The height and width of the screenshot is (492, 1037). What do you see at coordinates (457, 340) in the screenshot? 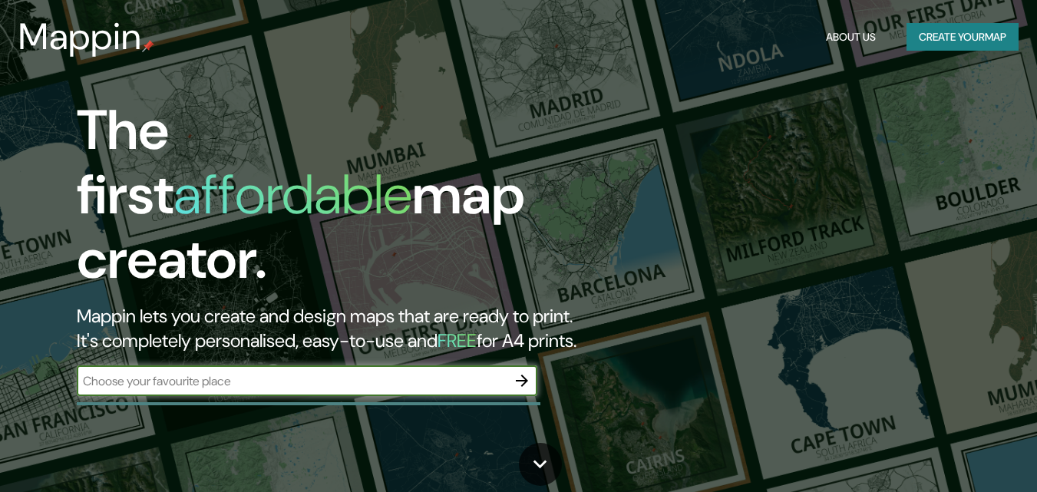
I see `h5: FREE` at bounding box center [457, 340].